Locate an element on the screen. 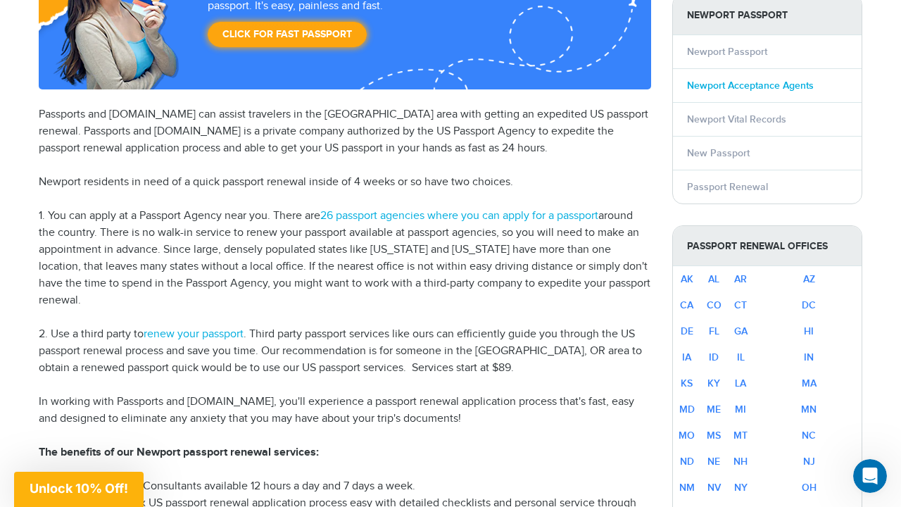  p: 1. You can apply at a Passport Agency near you. There are around the country. There is no walk-in... is located at coordinates (345, 258).